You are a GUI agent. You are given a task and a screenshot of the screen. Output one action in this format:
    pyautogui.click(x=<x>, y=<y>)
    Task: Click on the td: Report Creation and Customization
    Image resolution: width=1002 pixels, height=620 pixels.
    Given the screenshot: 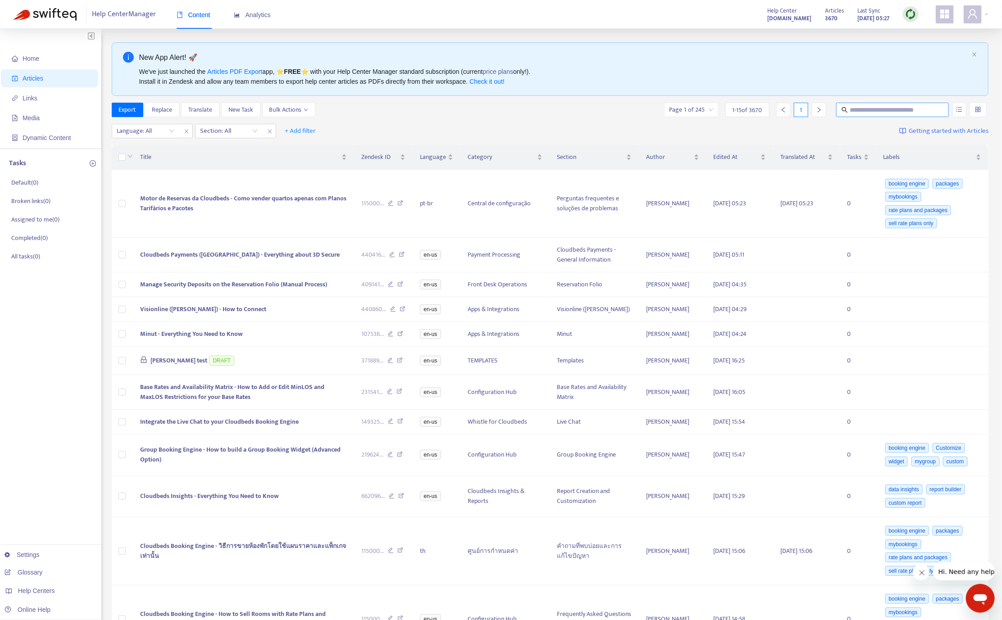 What is the action you would take?
    pyautogui.click(x=594, y=497)
    